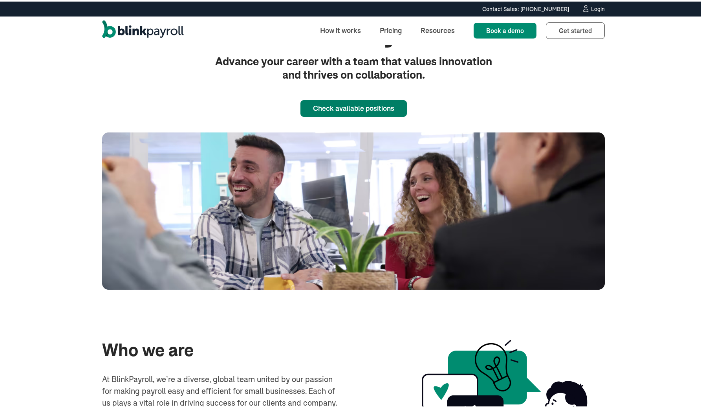 The width and height of the screenshot is (701, 408). I want to click on a: How it works, so click(341, 29).